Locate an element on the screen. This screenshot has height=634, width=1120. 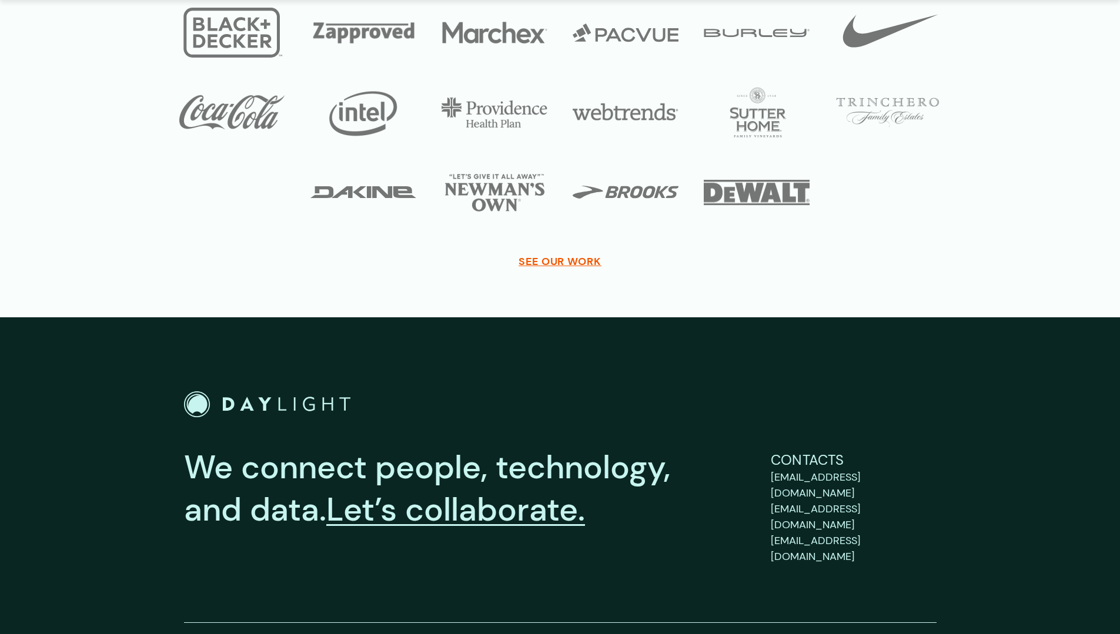
p: Contacts is located at coordinates (853, 460).